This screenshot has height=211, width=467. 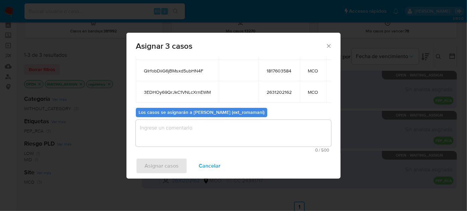 I want to click on div: assign-modal, so click(x=233, y=106).